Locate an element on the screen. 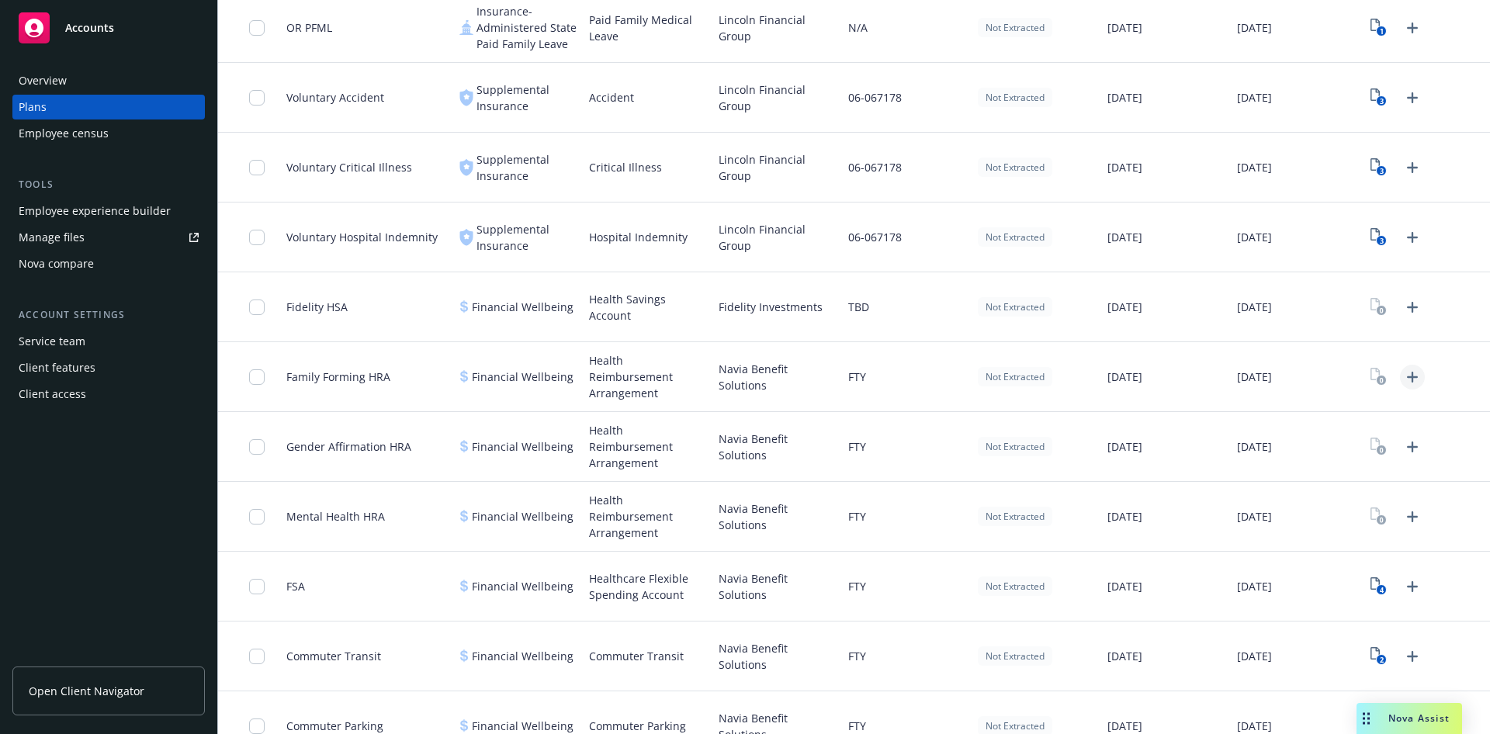  div: Plans is located at coordinates (33, 107).